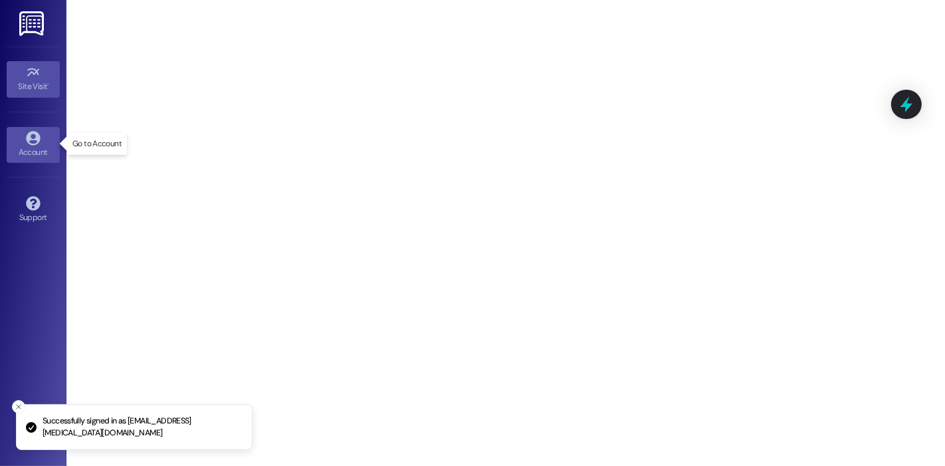  Describe the element at coordinates (19, 407) in the screenshot. I see `button: Close toast` at that location.